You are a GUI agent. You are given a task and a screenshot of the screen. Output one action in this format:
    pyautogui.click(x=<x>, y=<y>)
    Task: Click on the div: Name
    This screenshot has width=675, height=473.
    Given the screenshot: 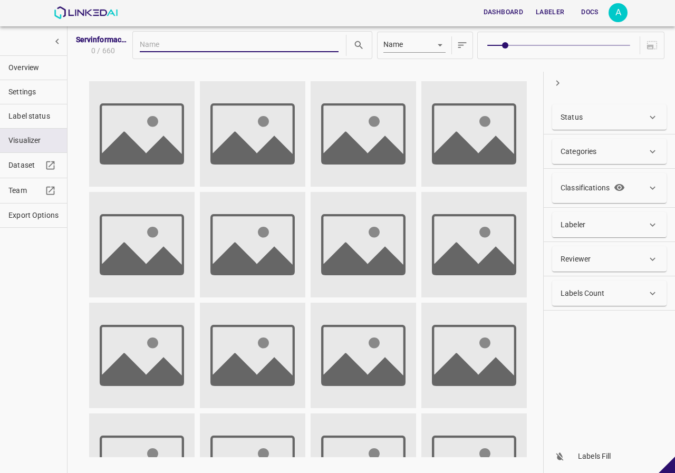 What is the action you would take?
    pyautogui.click(x=415, y=45)
    